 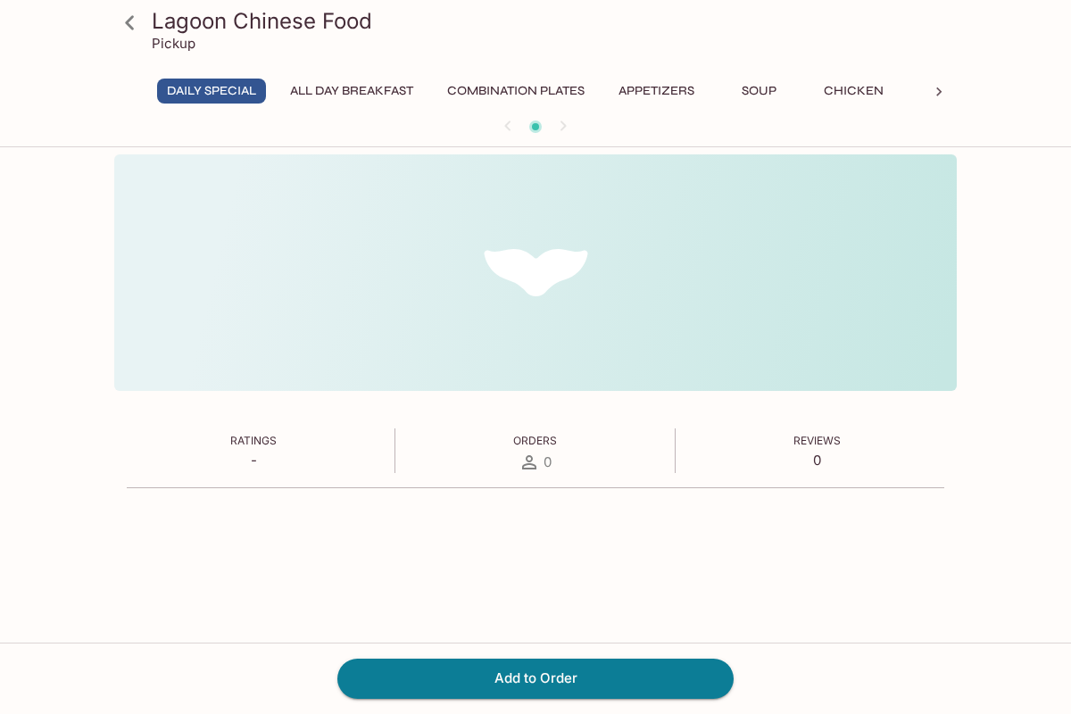 I want to click on button: Soup, so click(x=759, y=91).